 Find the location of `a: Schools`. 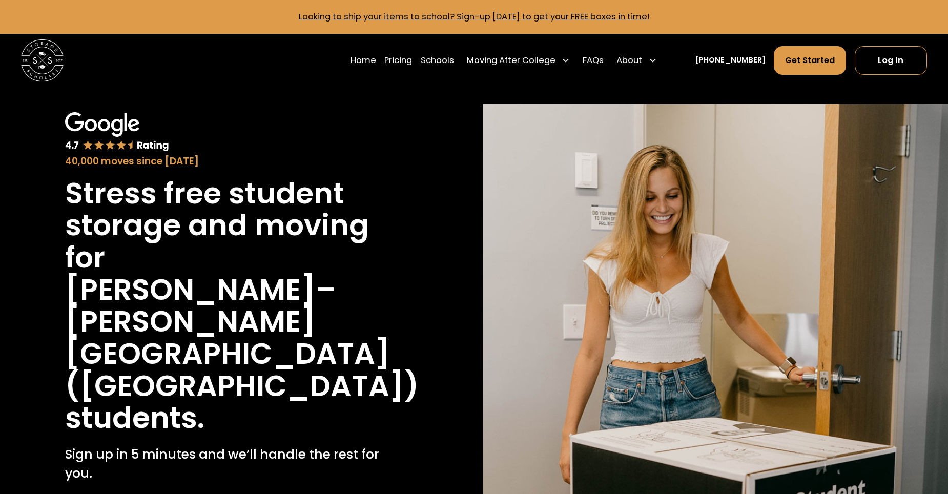

a: Schools is located at coordinates (437, 60).